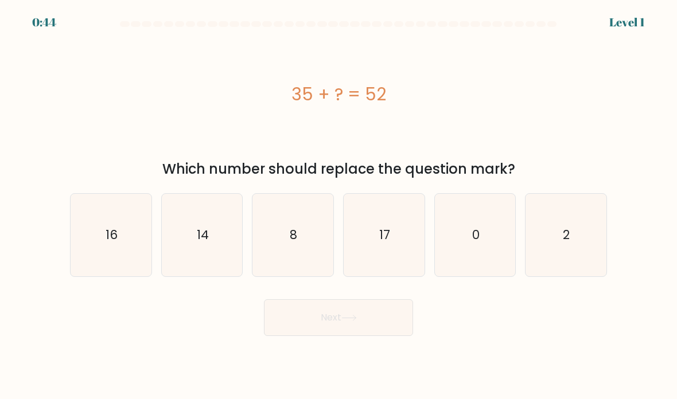  What do you see at coordinates (338, 94) in the screenshot?
I see `div: 35 + ? = 52` at bounding box center [338, 94].